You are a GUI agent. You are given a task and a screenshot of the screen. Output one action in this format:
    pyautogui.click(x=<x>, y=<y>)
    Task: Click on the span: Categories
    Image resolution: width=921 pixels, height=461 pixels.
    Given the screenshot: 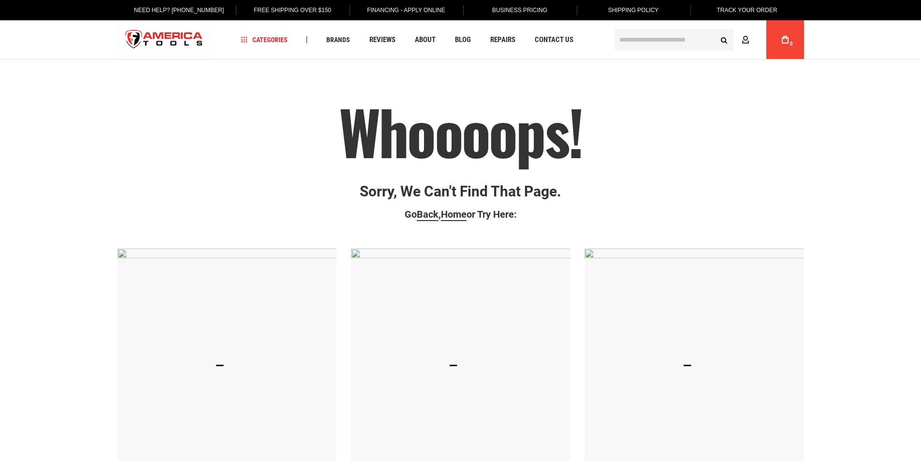 What is the action you would take?
    pyautogui.click(x=264, y=40)
    